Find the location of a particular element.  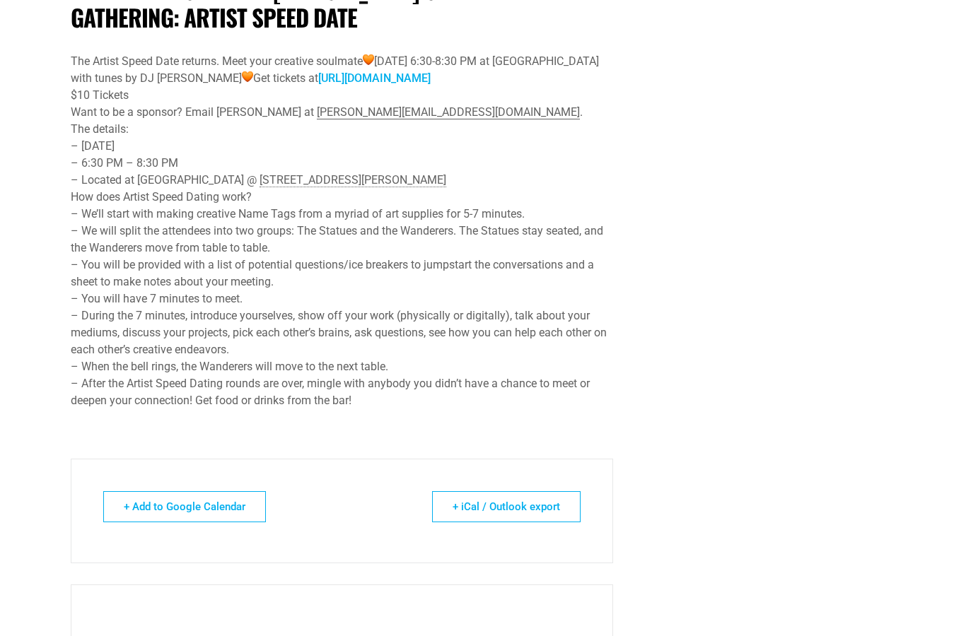

a: + Add to Google Calendar is located at coordinates (185, 507).